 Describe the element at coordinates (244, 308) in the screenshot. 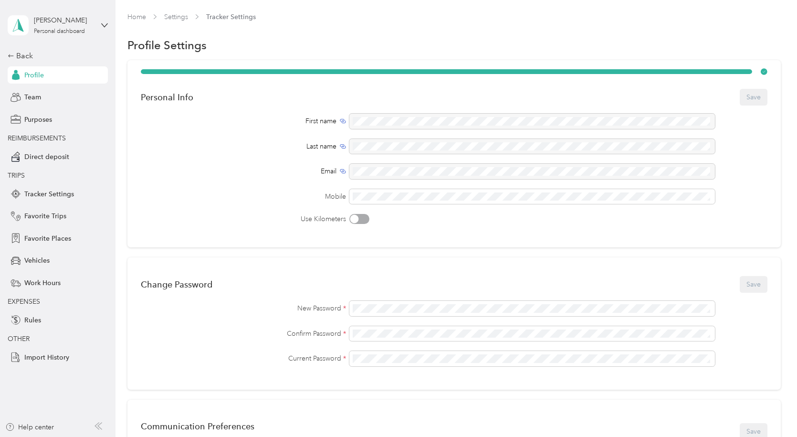

I see `label: New Password` at that location.